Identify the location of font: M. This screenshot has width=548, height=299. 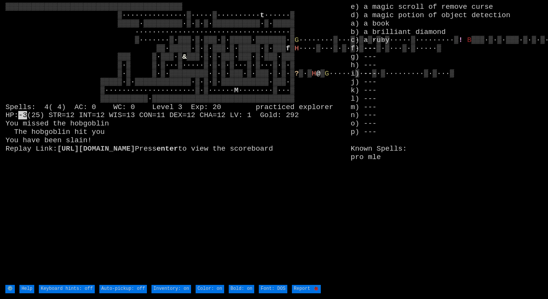
(236, 90).